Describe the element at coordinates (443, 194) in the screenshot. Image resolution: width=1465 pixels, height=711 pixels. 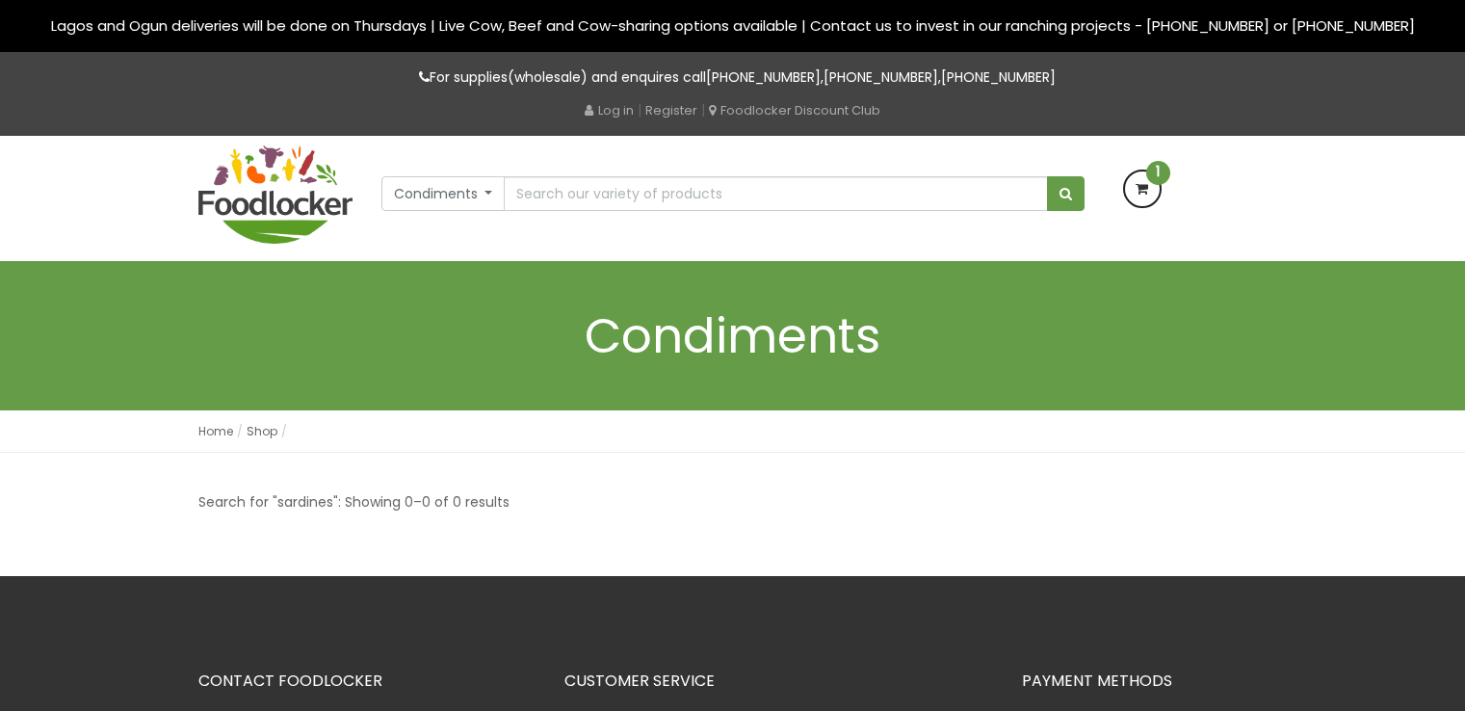
I see `button: Condiments` at that location.